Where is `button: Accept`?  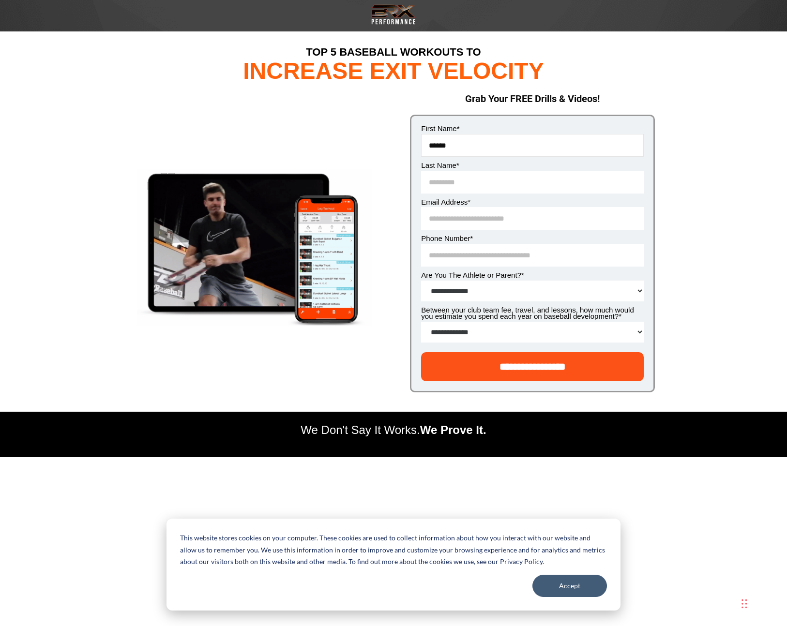 button: Accept is located at coordinates (569, 586).